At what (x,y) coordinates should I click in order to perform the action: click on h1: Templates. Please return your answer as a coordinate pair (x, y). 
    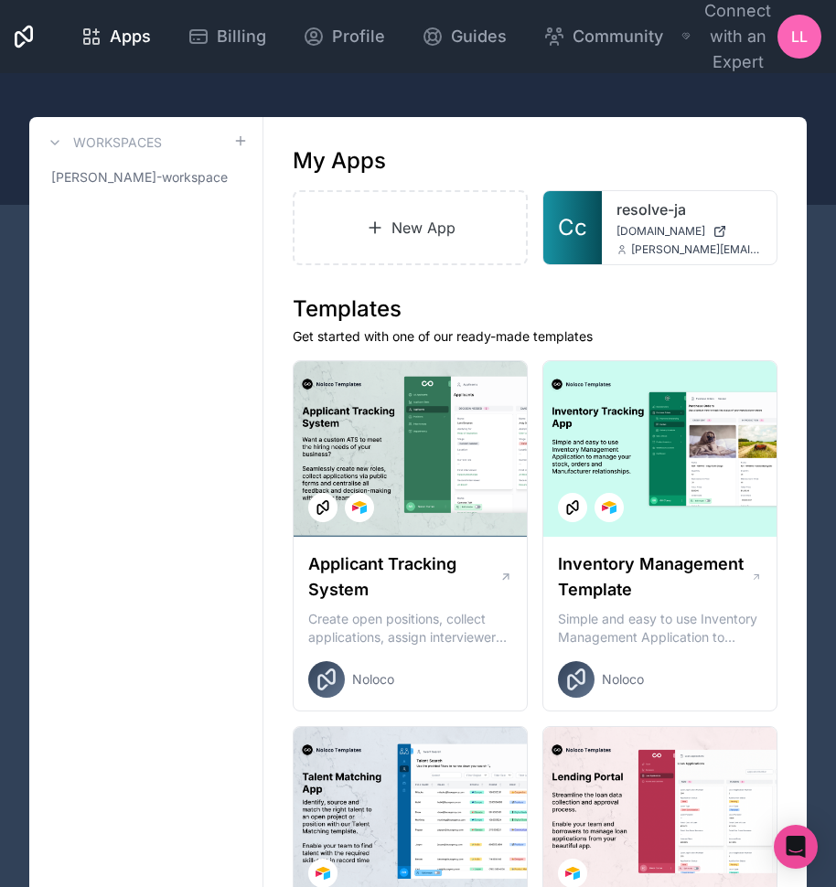
    Looking at the image, I should click on (535, 309).